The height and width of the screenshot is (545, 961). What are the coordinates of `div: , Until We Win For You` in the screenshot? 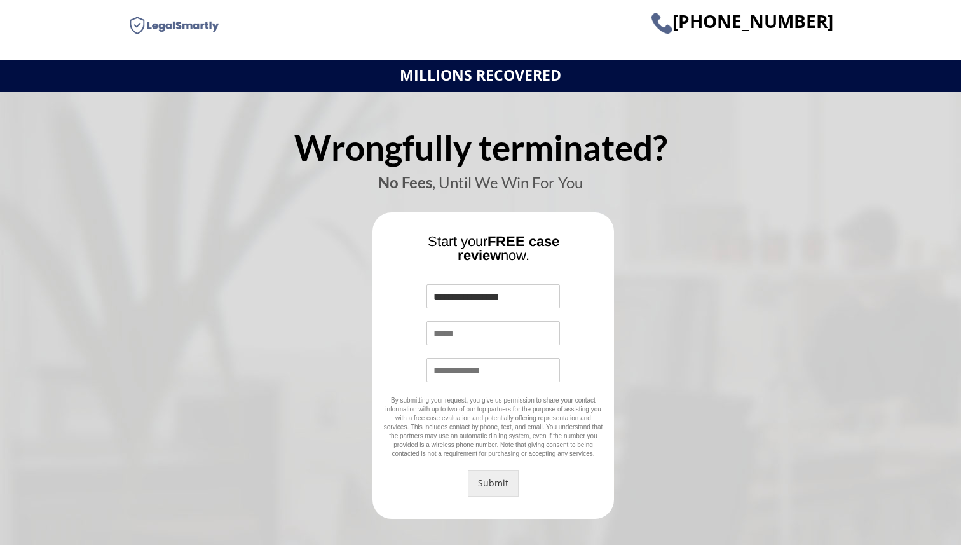 It's located at (481, 187).